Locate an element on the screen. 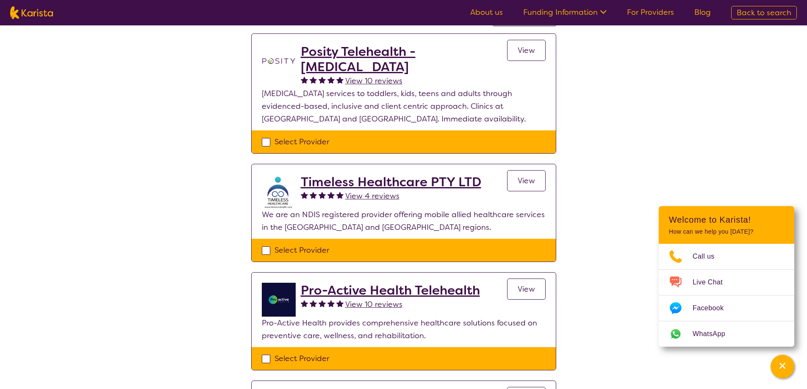 This screenshot has width=807, height=389. a: Web link opens in a new tab. is located at coordinates (726, 334).